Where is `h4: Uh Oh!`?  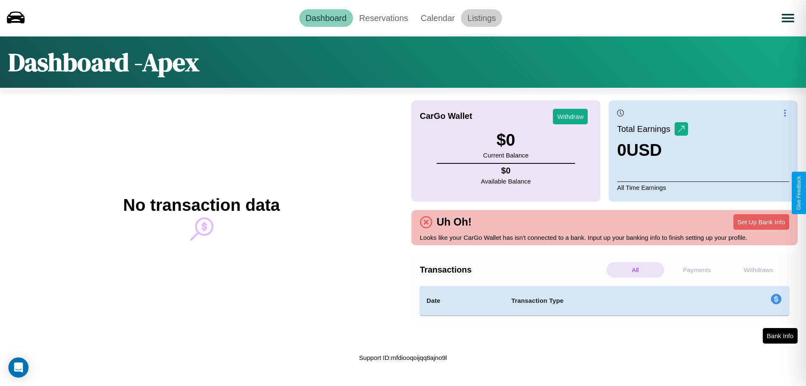
h4: Uh Oh! is located at coordinates (454, 222).